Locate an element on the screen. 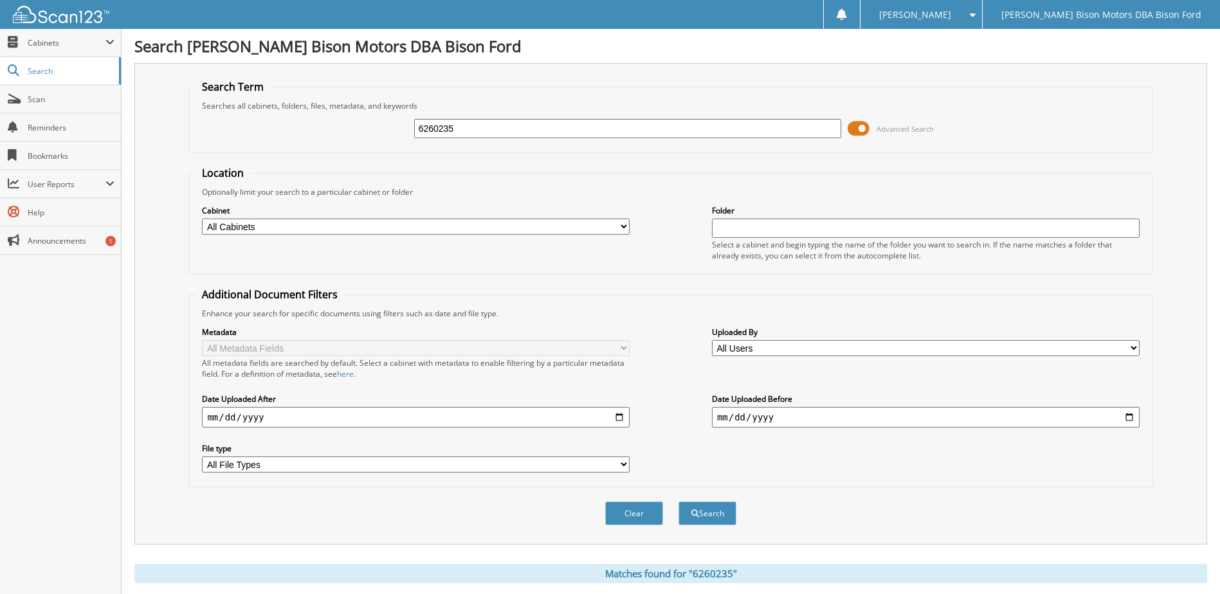 The width and height of the screenshot is (1220, 594). span: Help is located at coordinates (71, 212).